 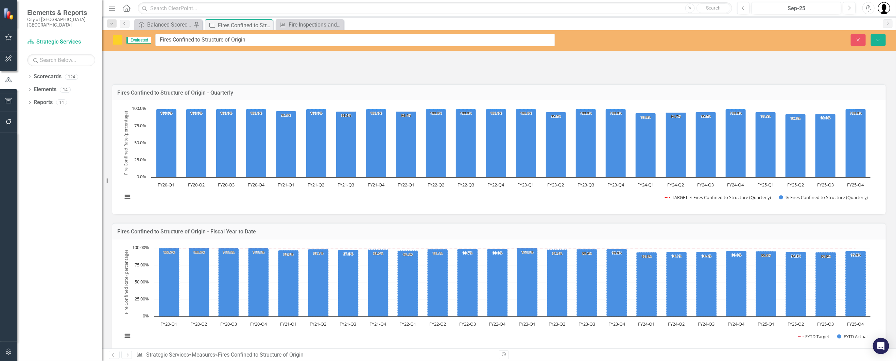 I want to click on a: Scorecards, so click(x=48, y=76).